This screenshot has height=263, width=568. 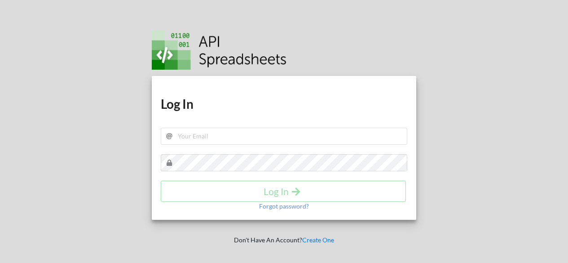 What do you see at coordinates (284, 104) in the screenshot?
I see `h1: Log In` at bounding box center [284, 104].